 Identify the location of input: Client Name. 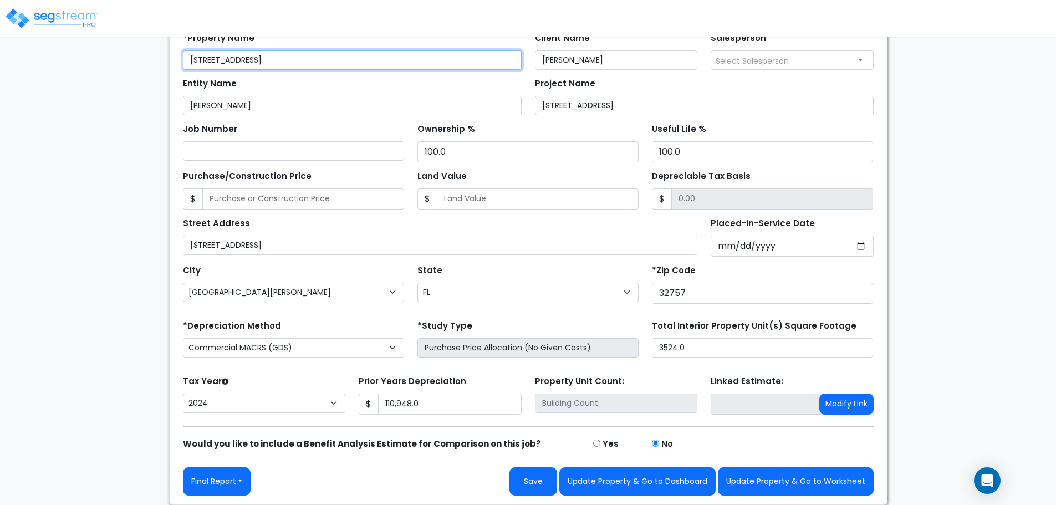
(617, 60).